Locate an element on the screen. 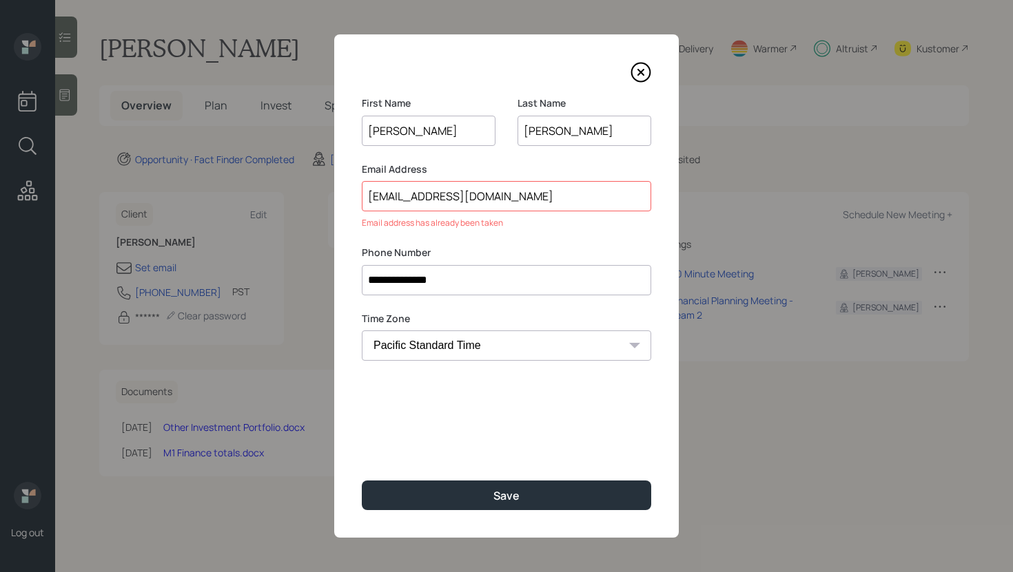  label: Phone Number is located at coordinates (506, 253).